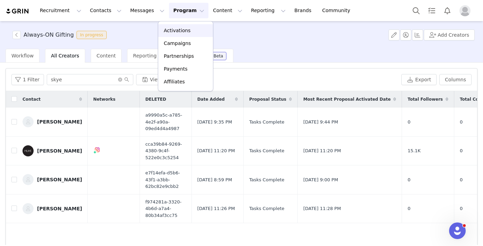 The image size is (483, 246). Describe the element at coordinates (165, 209) in the screenshot. I see `span: f974281a-3320-4b6d-a7a4-80b34af3cc75` at that location.